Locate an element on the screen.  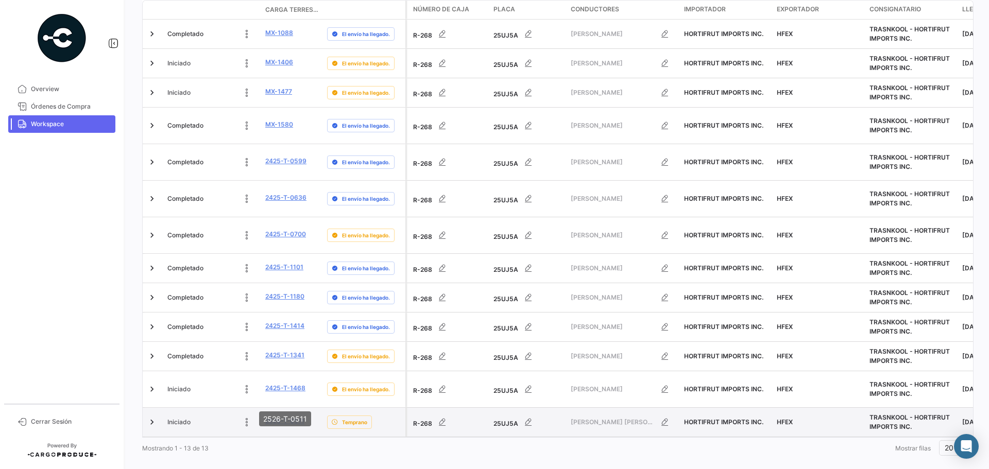
datatable-header-cell: Delay Status is located at coordinates (364, 10).